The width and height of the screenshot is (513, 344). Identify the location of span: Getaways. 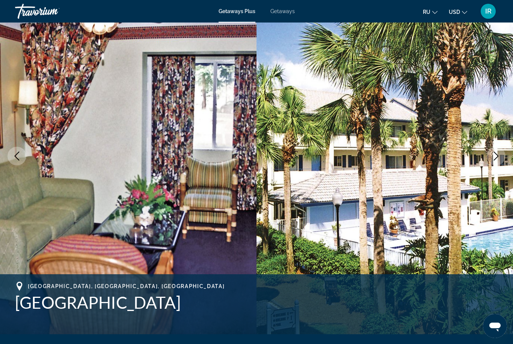
(282, 11).